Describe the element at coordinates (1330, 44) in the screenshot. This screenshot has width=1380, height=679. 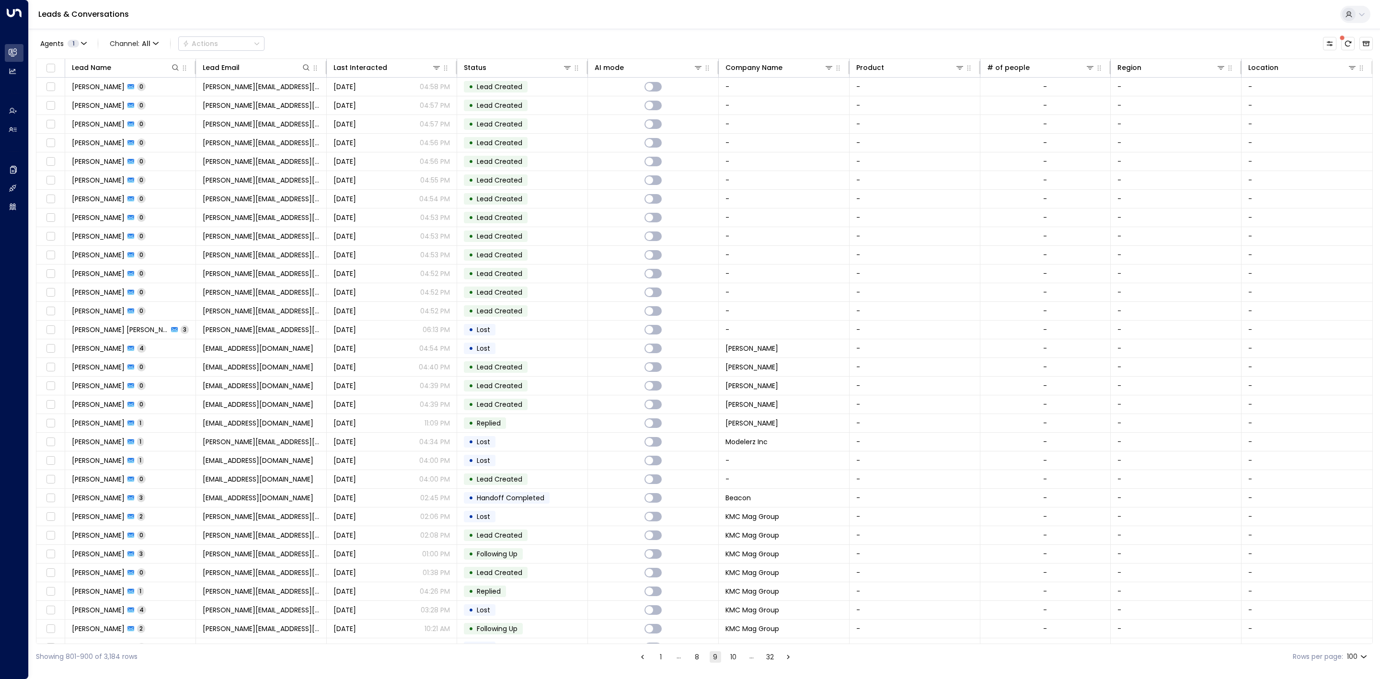
I see `button: Customize` at that location.